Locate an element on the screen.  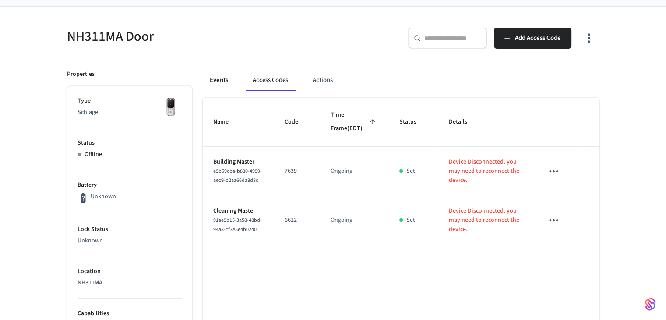
p: Capabilities is located at coordinates (130, 313).